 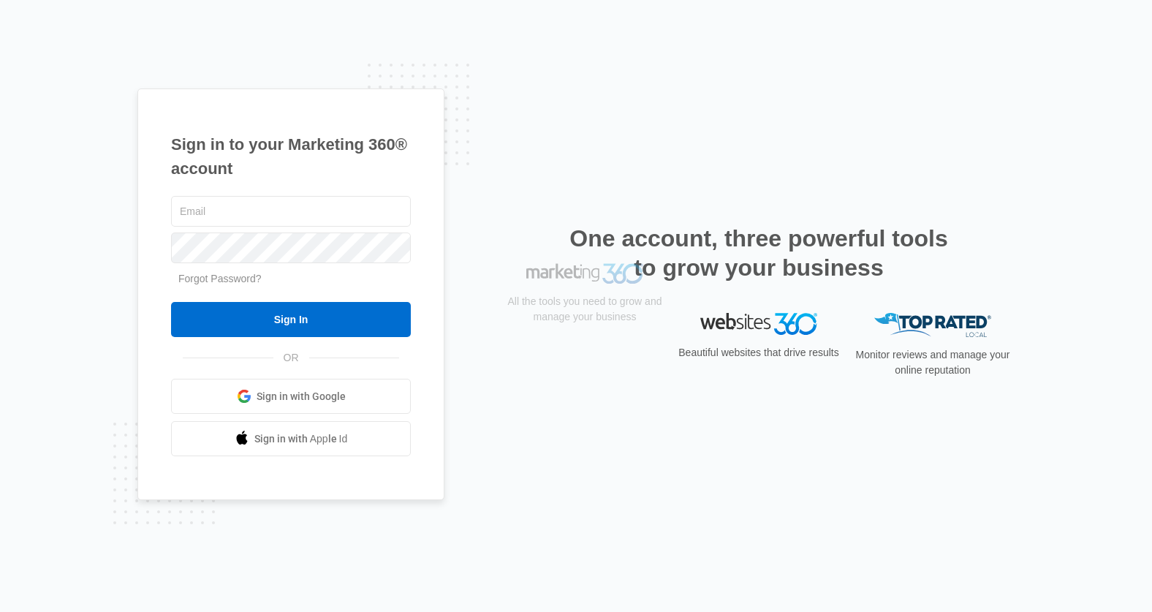 I want to click on span: OR, so click(x=291, y=358).